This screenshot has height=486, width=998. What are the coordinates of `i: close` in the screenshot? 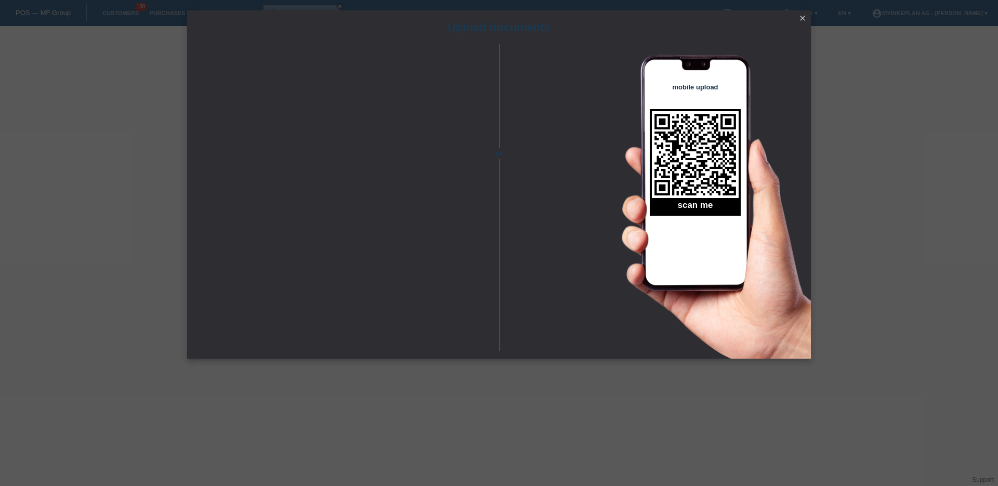 It's located at (803, 18).